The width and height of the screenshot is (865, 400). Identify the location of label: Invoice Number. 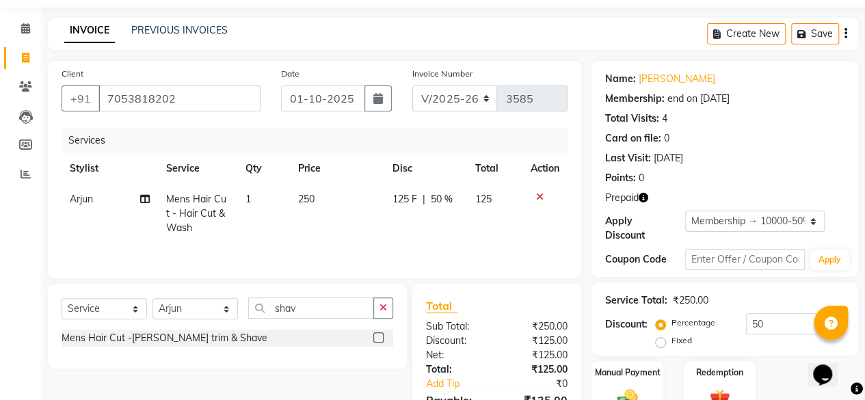
(442, 74).